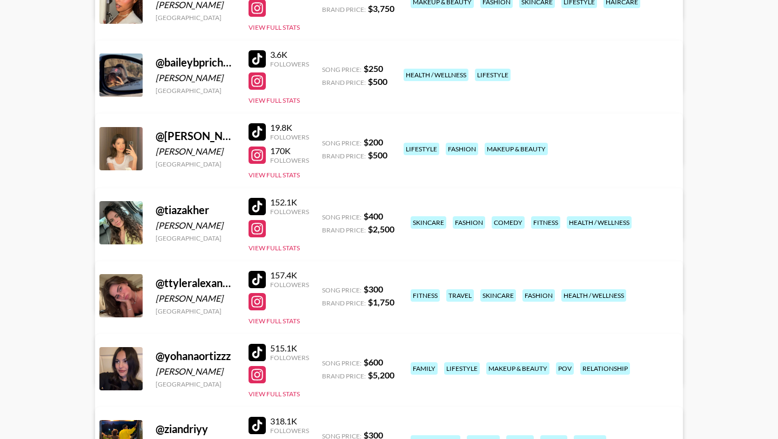 The width and height of the screenshot is (778, 439). Describe the element at coordinates (460, 295) in the screenshot. I see `div: travel` at that location.